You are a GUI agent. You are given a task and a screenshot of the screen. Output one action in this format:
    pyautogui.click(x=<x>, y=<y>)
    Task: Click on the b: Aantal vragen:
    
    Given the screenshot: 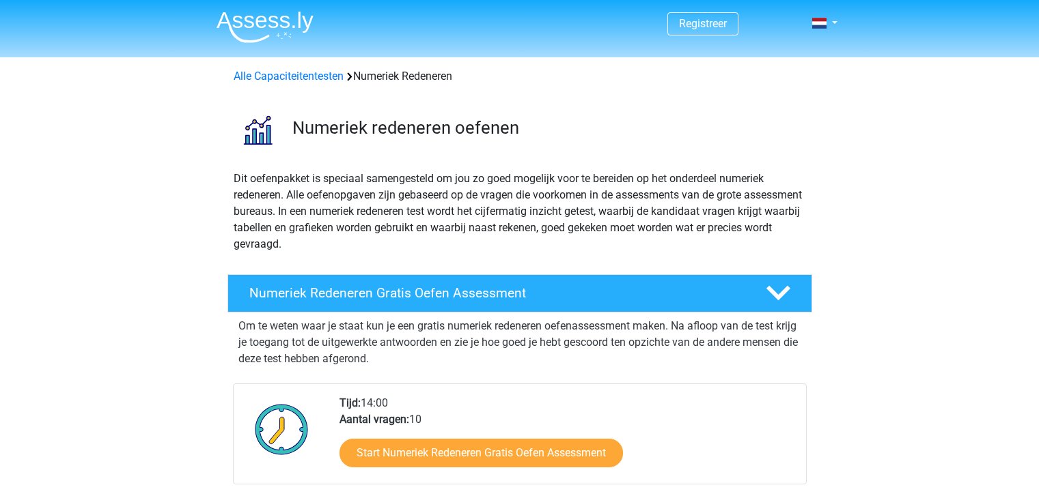 What is the action you would take?
    pyautogui.click(x=374, y=419)
    